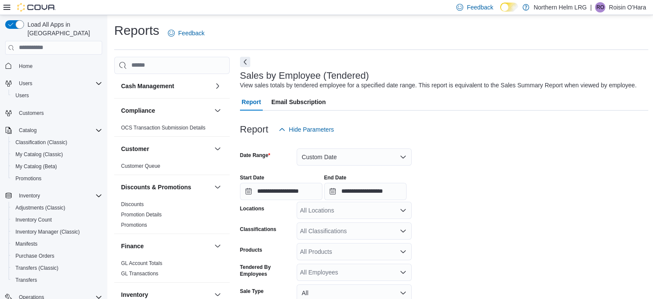 This screenshot has height=299, width=653. What do you see at coordinates (305, 76) in the screenshot?
I see `h3: Sales by Employee (Tendered)` at bounding box center [305, 76].